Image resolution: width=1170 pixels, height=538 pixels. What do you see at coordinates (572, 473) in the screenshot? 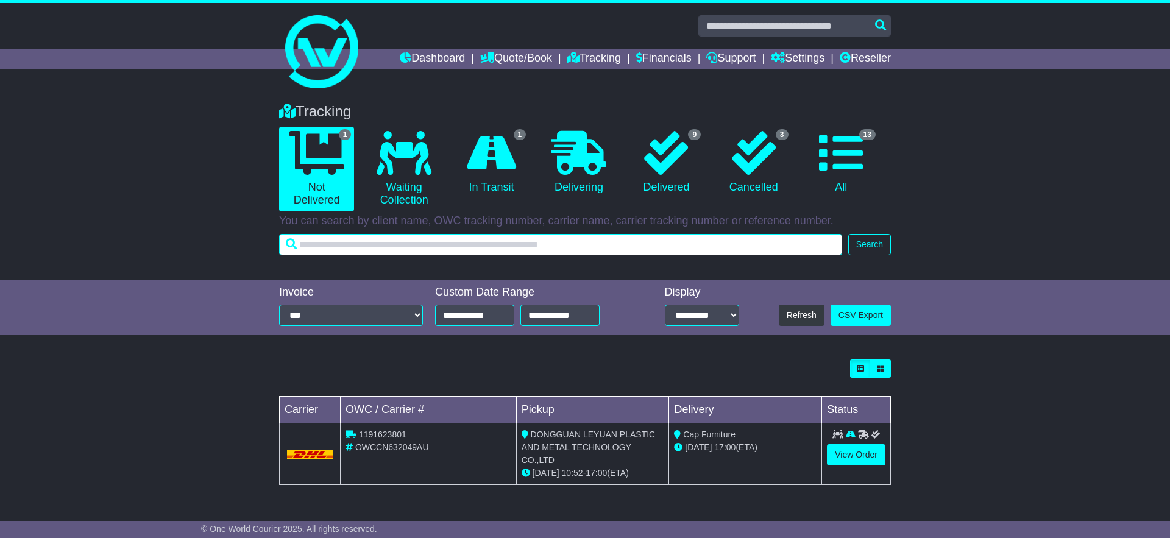
I see `span: 10:52` at bounding box center [572, 473].